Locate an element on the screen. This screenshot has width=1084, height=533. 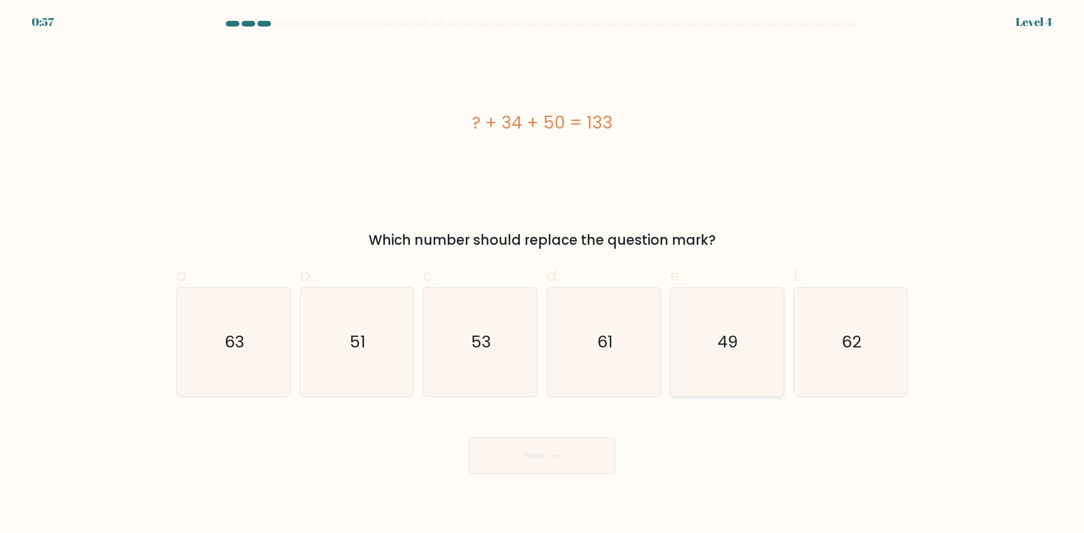
text: 63 is located at coordinates (234, 342).